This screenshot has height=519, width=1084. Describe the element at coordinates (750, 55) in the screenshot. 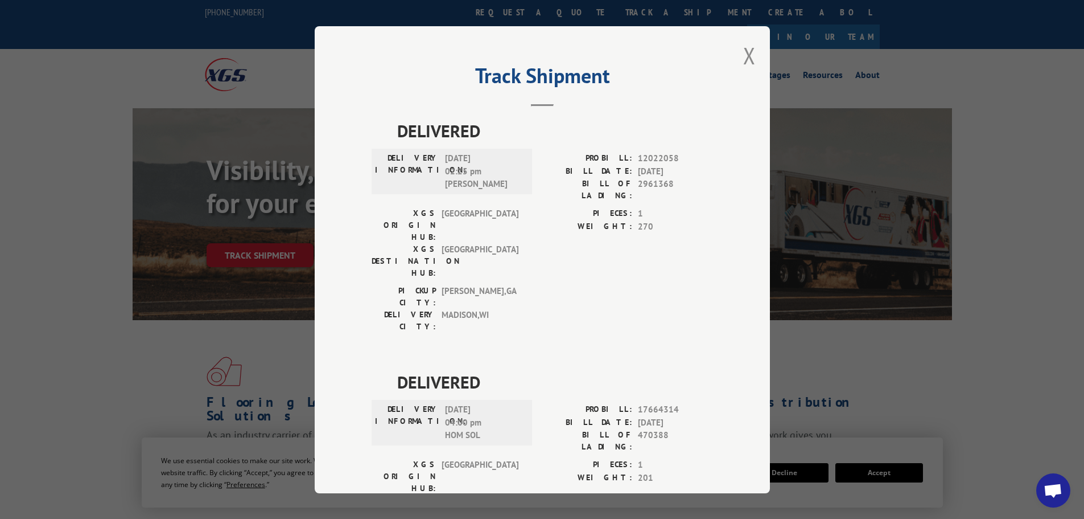

I see `button: Close modal` at that location.